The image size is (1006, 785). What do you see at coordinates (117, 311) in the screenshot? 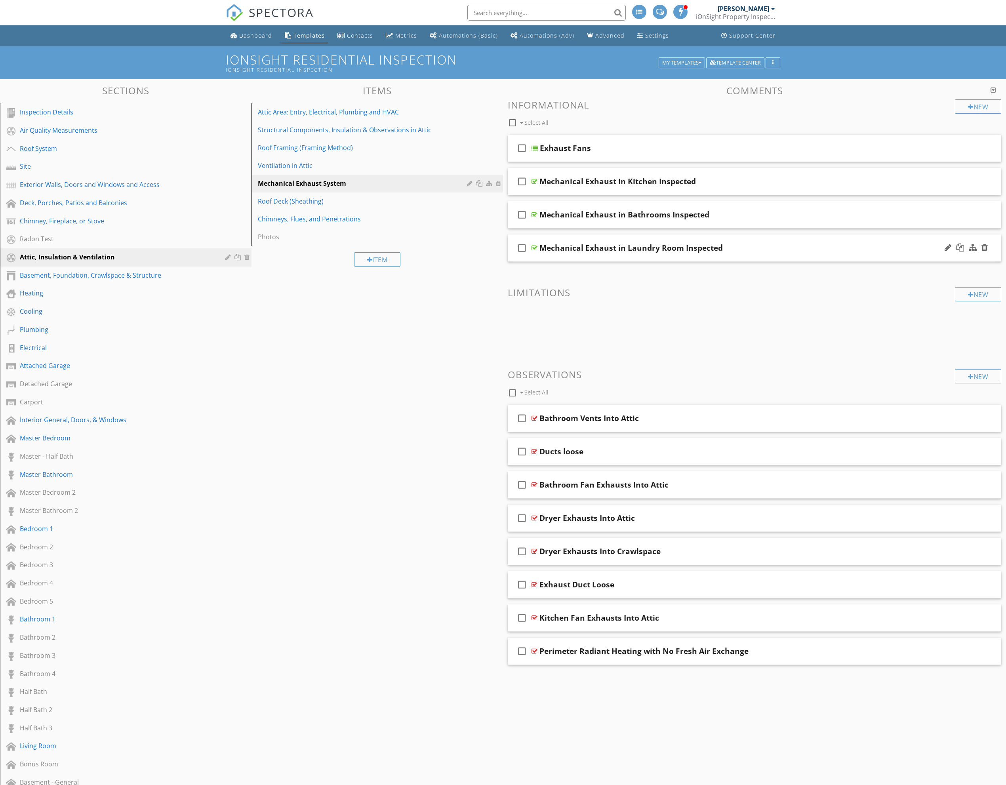
I see `div: Cooling` at bounding box center [117, 311].